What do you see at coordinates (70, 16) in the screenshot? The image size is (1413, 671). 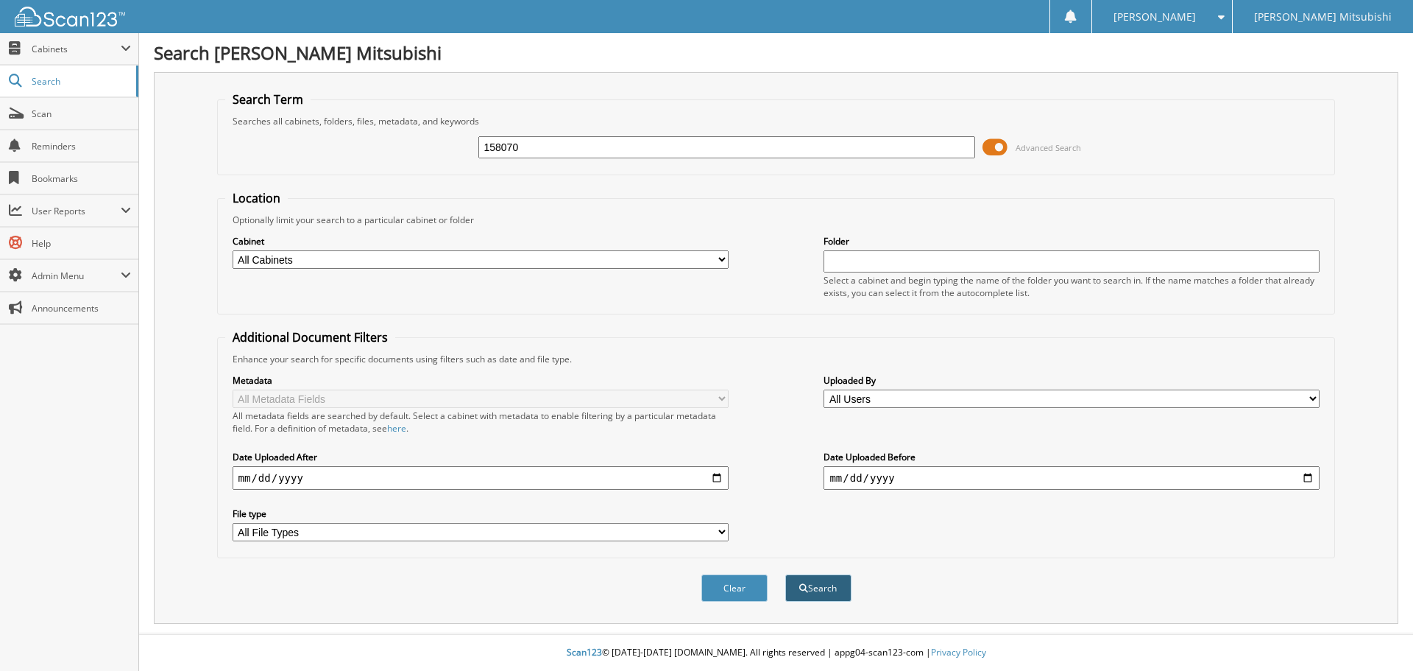 I see `img: scan123-logo-white.svg` at bounding box center [70, 16].